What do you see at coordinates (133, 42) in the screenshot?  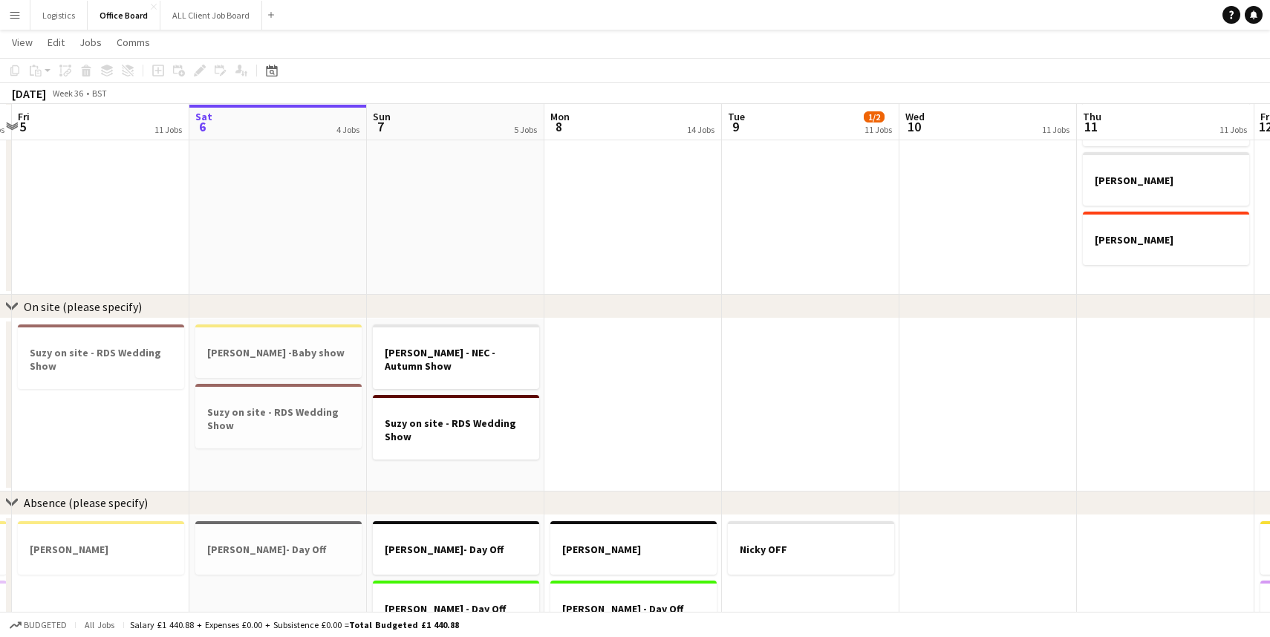 I see `span: Comms` at bounding box center [133, 42].